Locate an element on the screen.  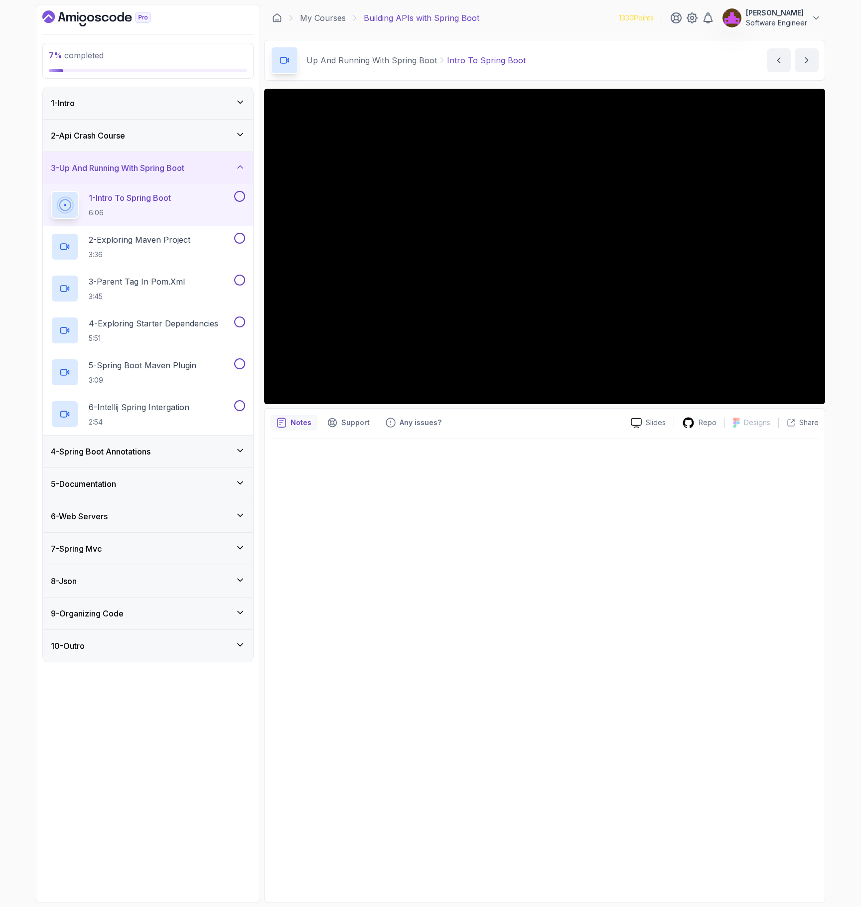
p: 6:06 is located at coordinates (130, 213).